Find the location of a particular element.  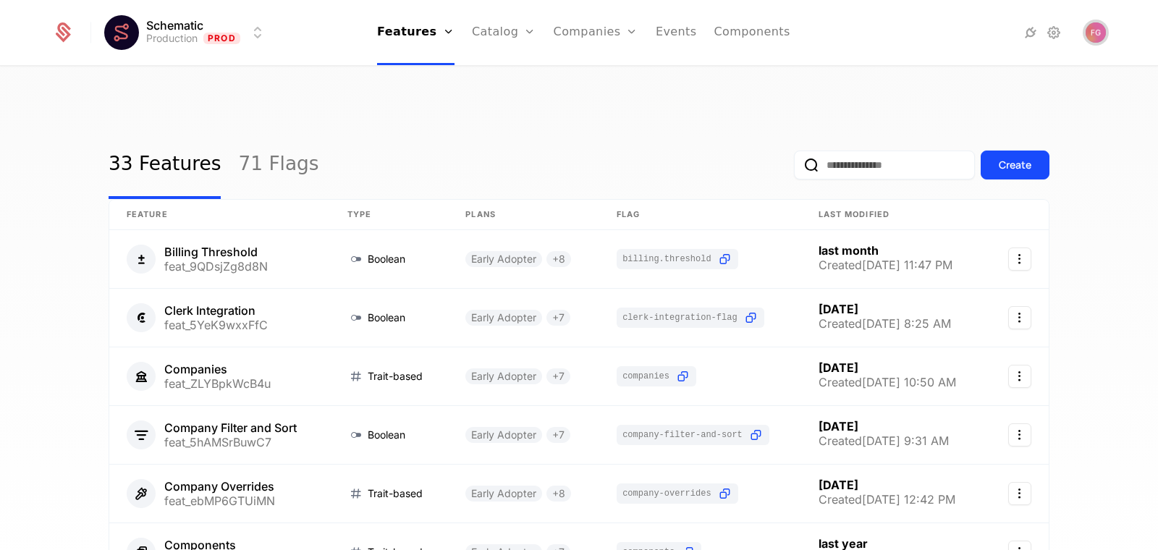

span: Prod is located at coordinates (221, 38).